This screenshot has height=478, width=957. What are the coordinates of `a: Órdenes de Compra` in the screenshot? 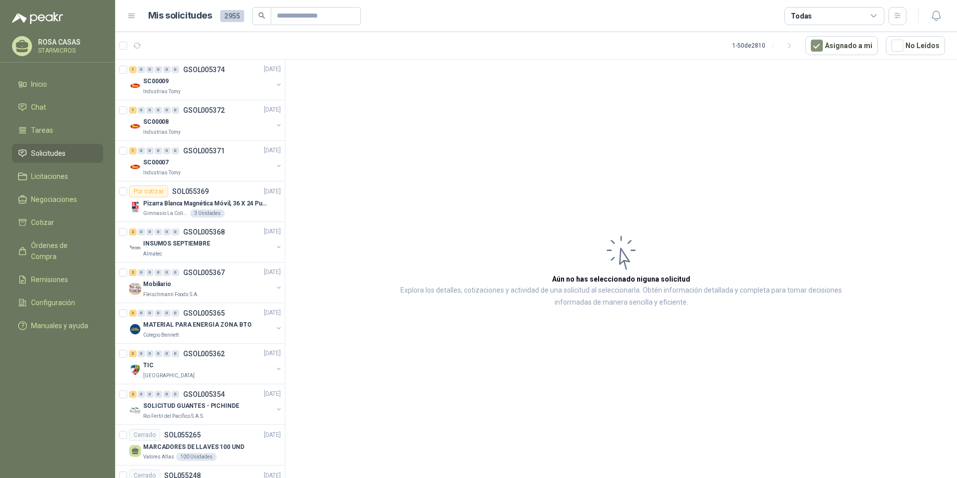 It's located at (58, 251).